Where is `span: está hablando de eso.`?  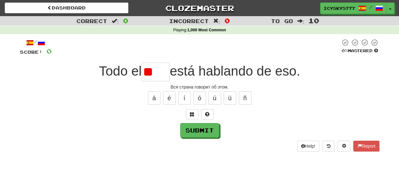 span: está hablando de eso. is located at coordinates (235, 71).